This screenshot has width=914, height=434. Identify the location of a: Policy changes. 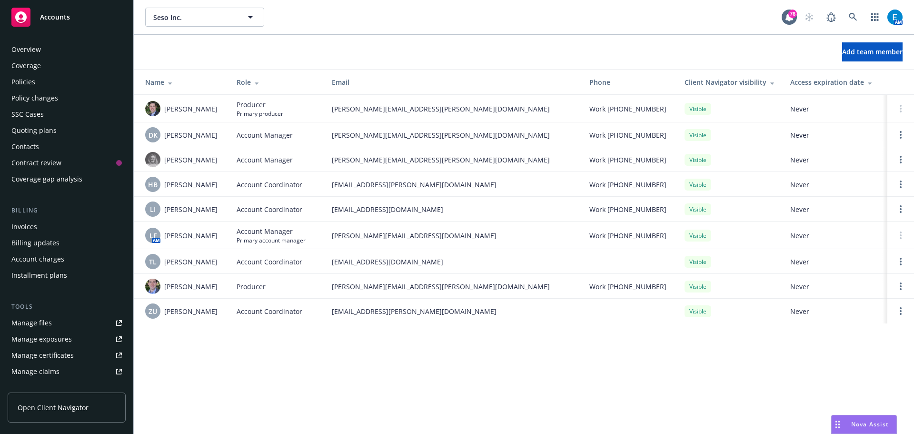
(67, 98).